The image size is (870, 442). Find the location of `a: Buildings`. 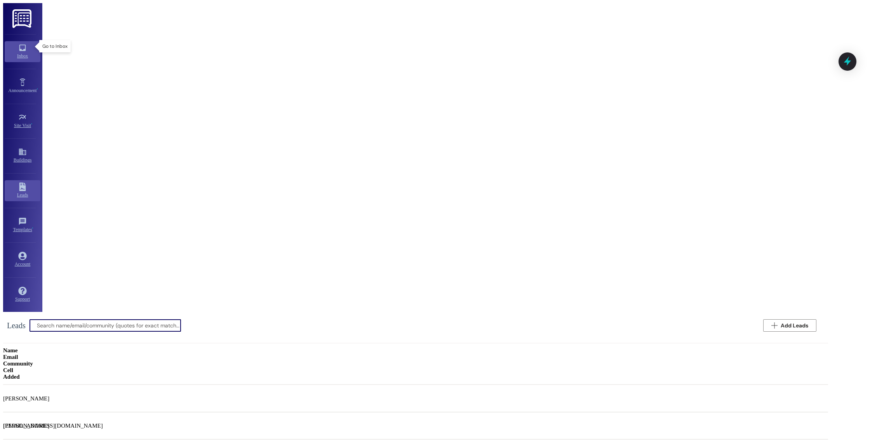

a: Buildings is located at coordinates (23, 156).